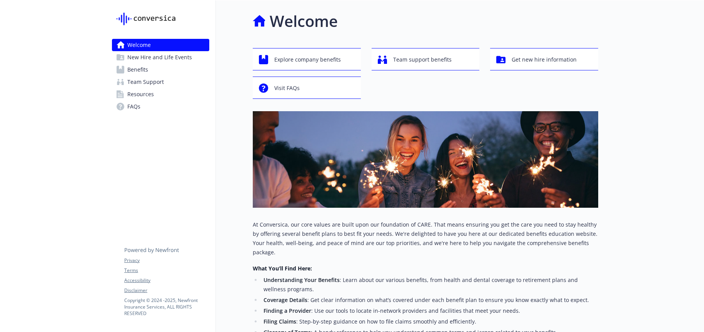 The height and width of the screenshot is (332, 704). Describe the element at coordinates (160, 57) in the screenshot. I see `a: New Hire and Life Events` at that location.